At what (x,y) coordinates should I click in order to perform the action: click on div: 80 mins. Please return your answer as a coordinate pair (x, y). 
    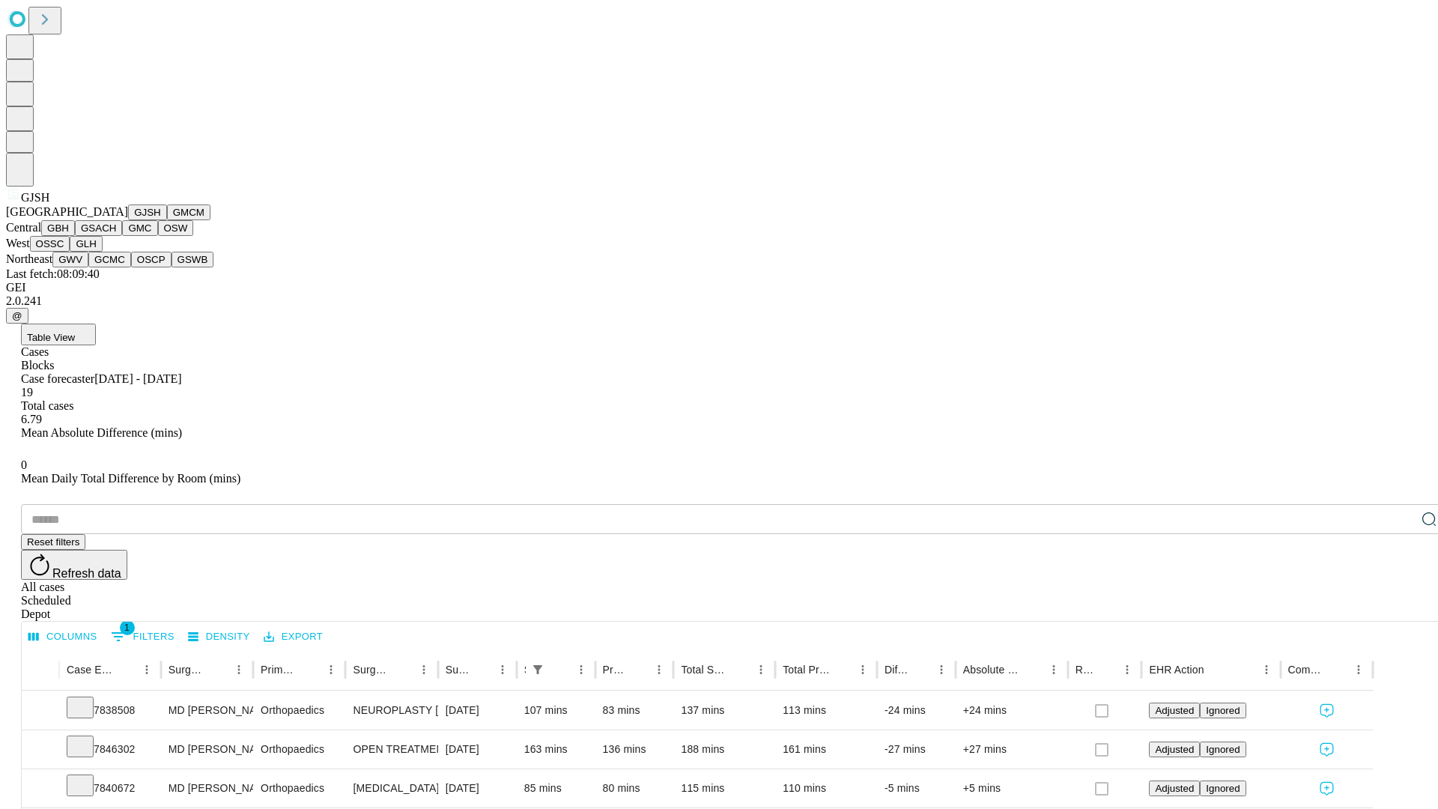
    Looking at the image, I should click on (635, 788).